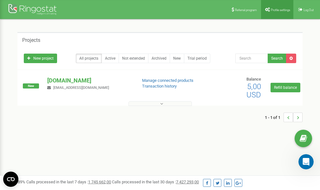 Image resolution: width=320 pixels, height=190 pixels. What do you see at coordinates (177, 58) in the screenshot?
I see `a: New` at bounding box center [177, 58].